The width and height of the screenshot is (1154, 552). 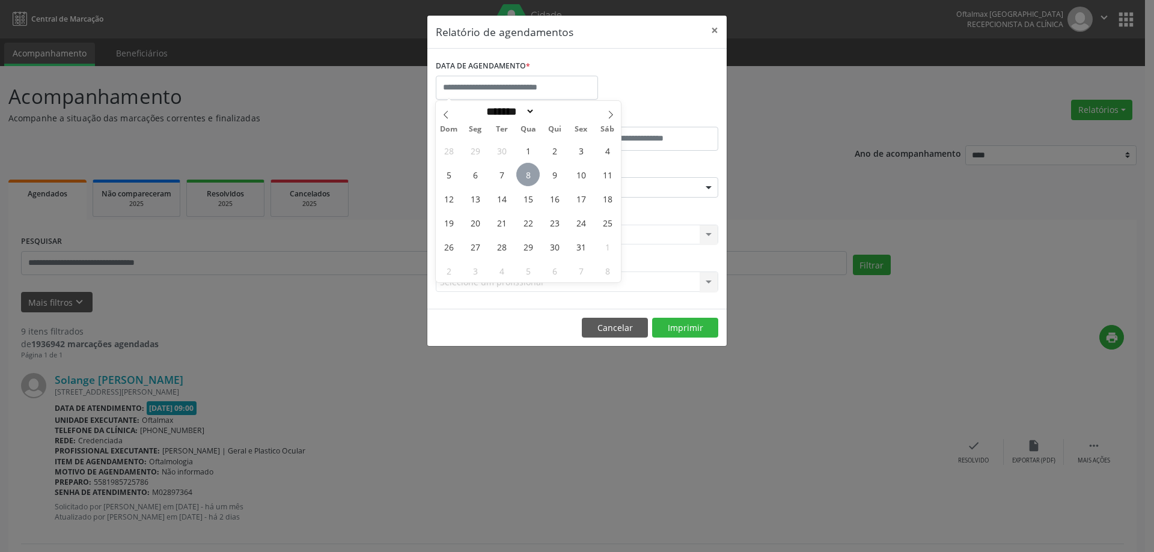 What do you see at coordinates (607, 222) in the screenshot?
I see `span: Outubro 25, 2025` at bounding box center [607, 222].